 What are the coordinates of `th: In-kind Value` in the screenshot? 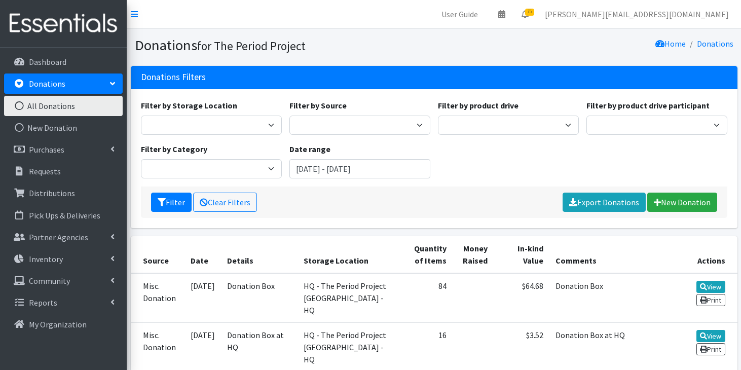 It's located at (521, 254).